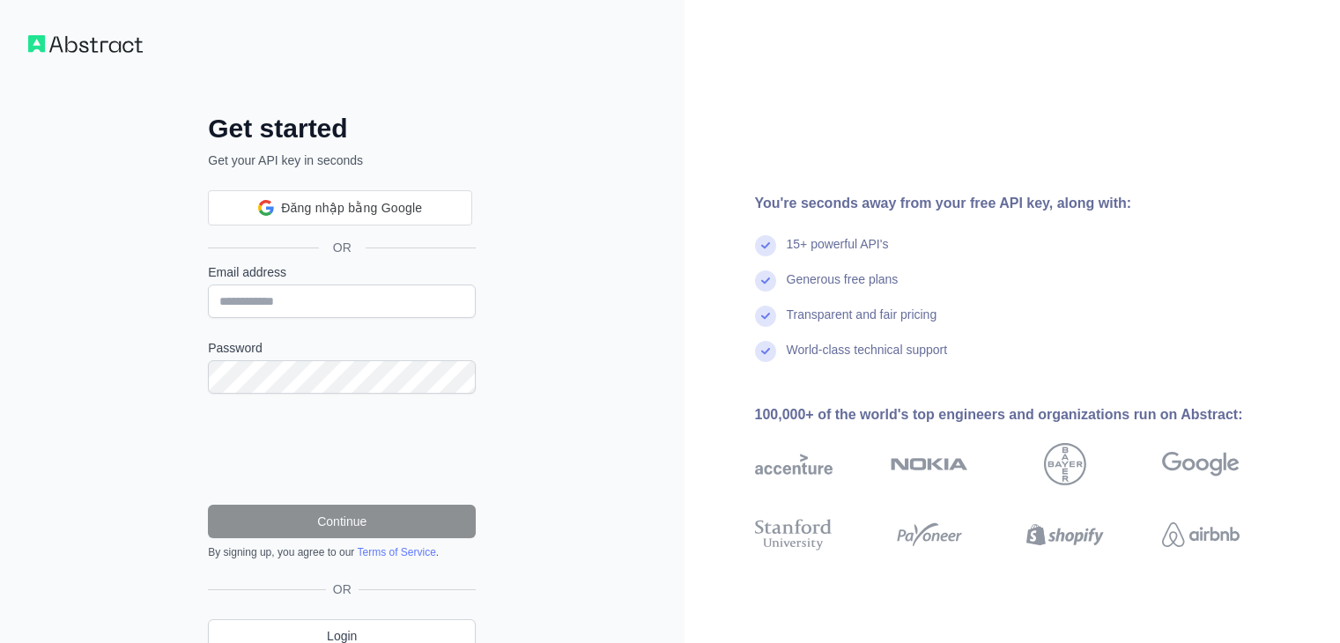  Describe the element at coordinates (396, 552) in the screenshot. I see `a: Terms of Service` at that location.